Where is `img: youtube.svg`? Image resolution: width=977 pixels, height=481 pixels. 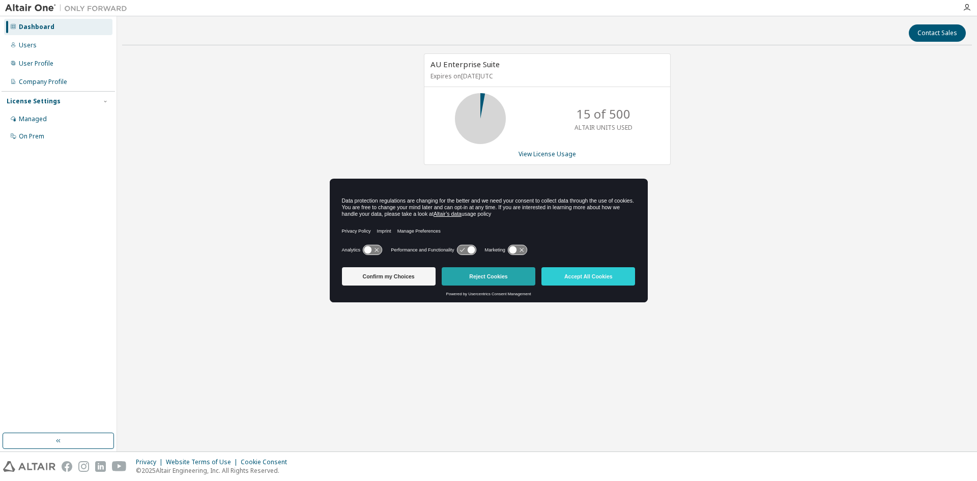
img: youtube.svg is located at coordinates (119, 466).